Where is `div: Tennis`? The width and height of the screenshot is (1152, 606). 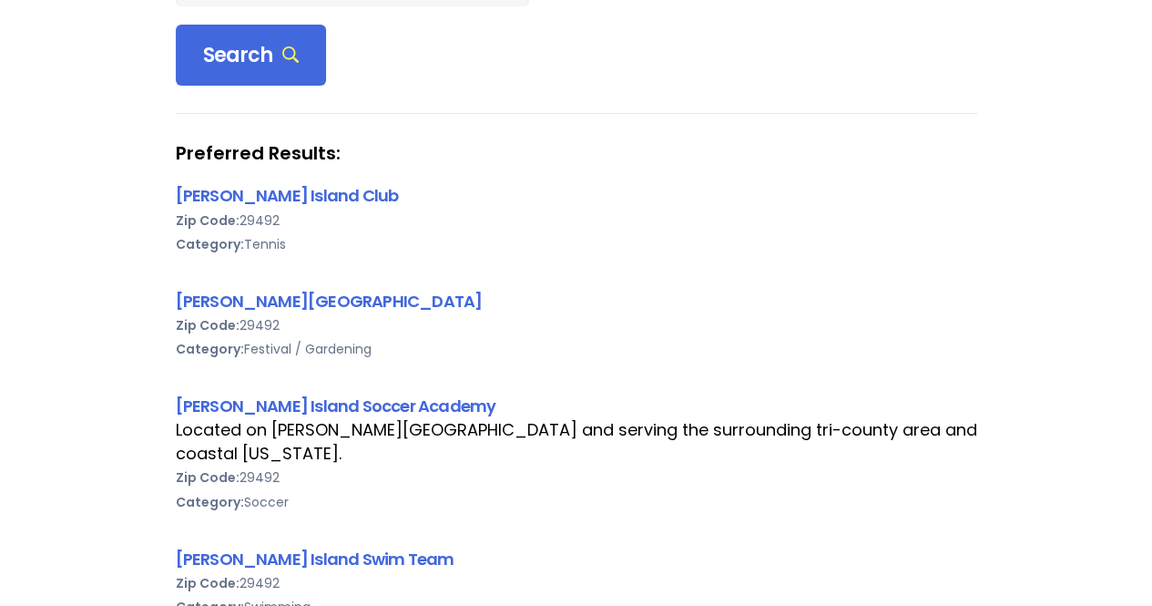 div: Tennis is located at coordinates (577, 244).